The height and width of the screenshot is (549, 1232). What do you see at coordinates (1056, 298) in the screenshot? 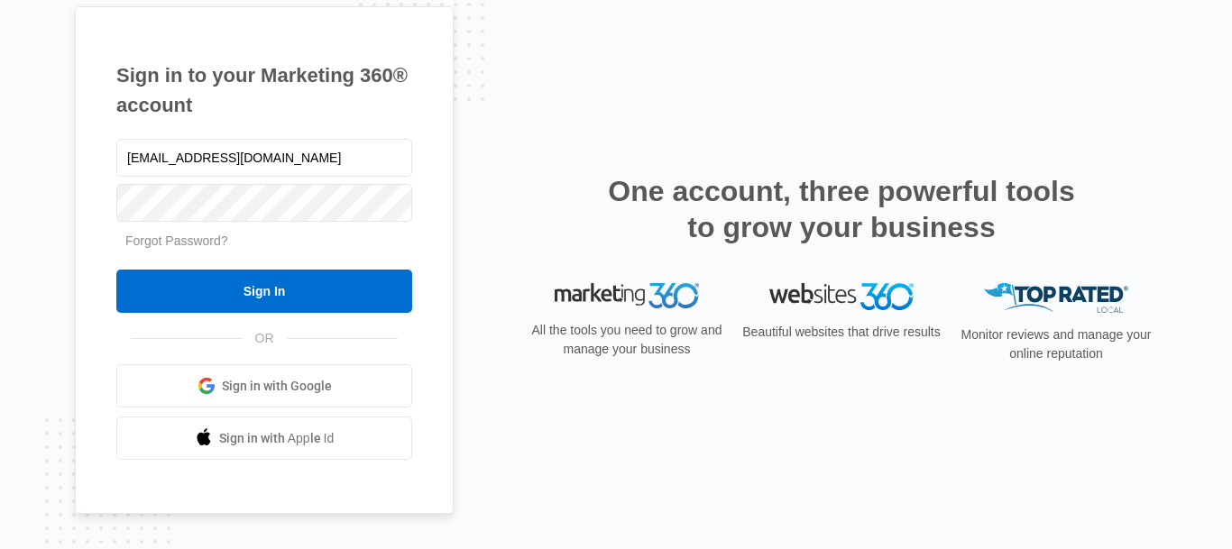
I see `img: Top Rated Local` at bounding box center [1056, 298].